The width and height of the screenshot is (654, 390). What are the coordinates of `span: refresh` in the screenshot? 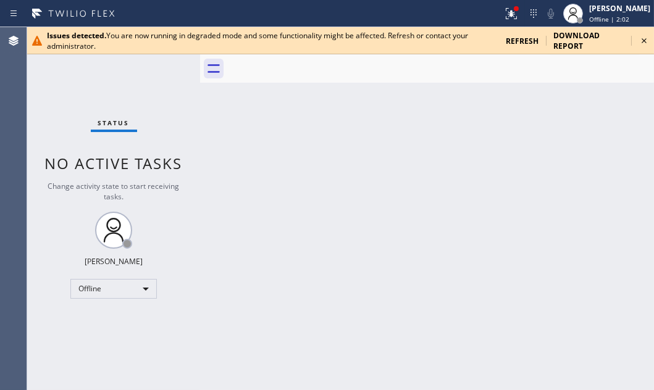 It's located at (522, 41).